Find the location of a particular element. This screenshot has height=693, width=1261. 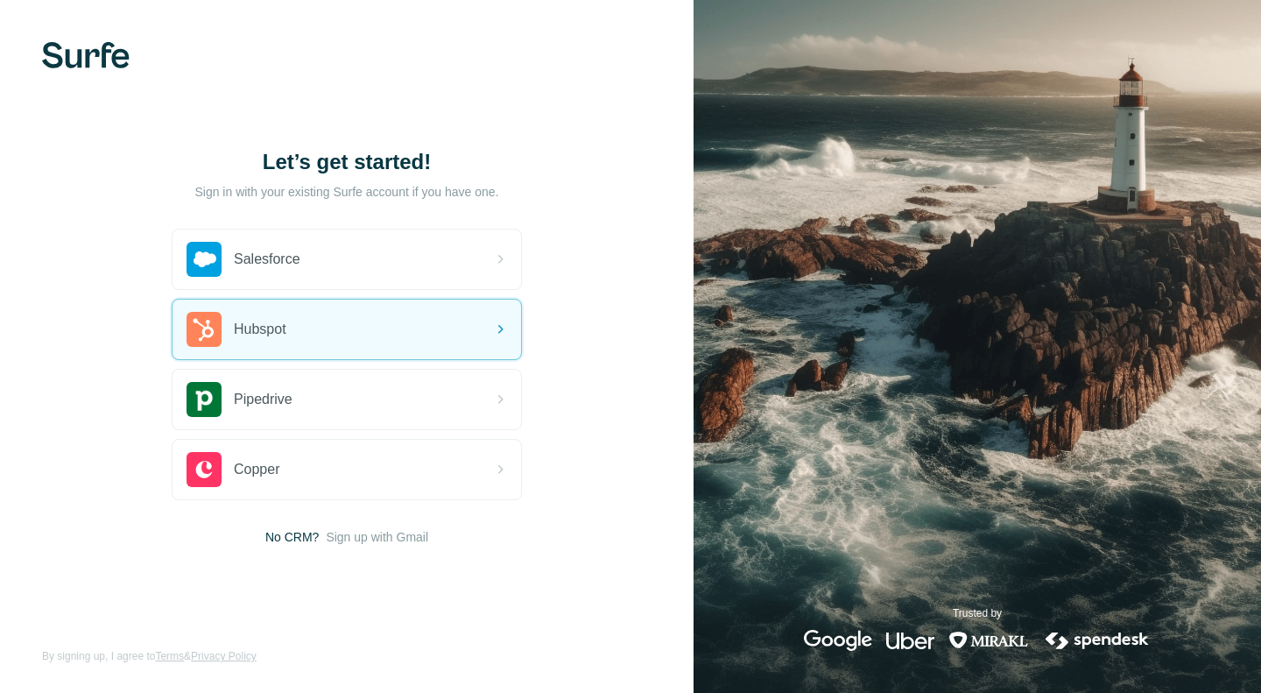

a: Privacy Policy is located at coordinates (223, 656).